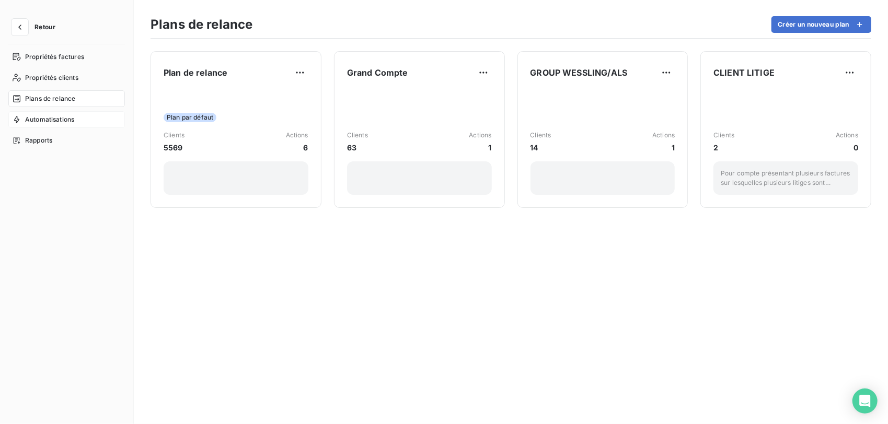  Describe the element at coordinates (52, 78) in the screenshot. I see `span: Propriétés clients` at that location.